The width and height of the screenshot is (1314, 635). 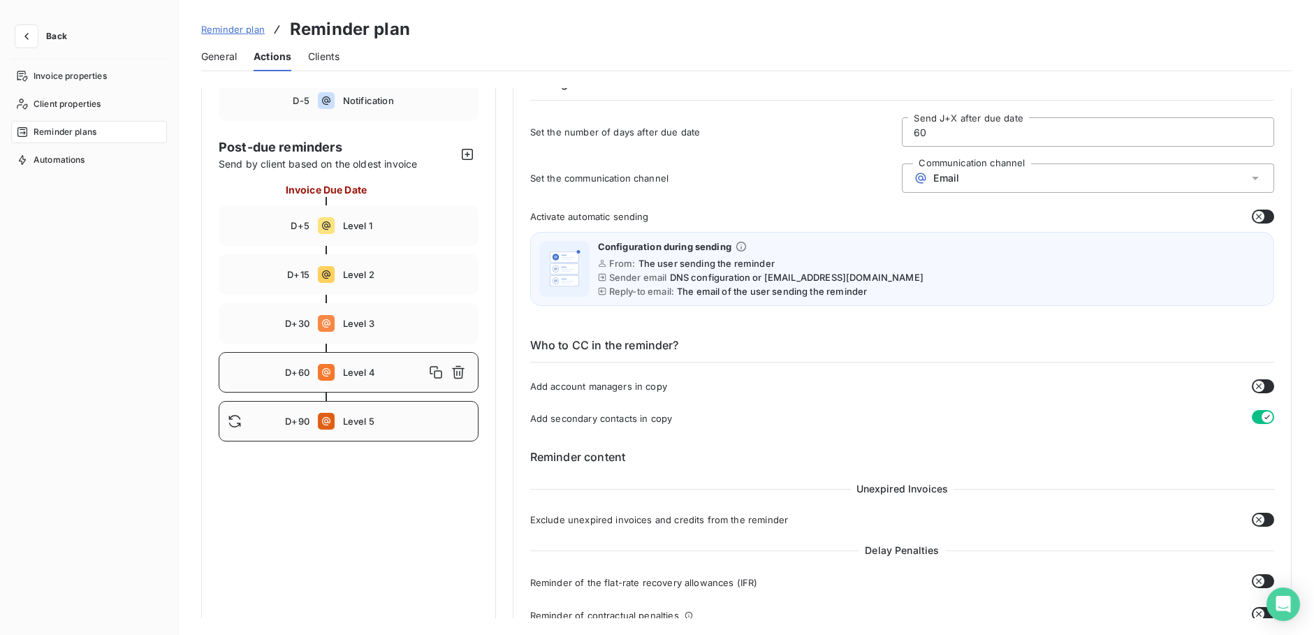 I want to click on span: Client properties, so click(x=67, y=104).